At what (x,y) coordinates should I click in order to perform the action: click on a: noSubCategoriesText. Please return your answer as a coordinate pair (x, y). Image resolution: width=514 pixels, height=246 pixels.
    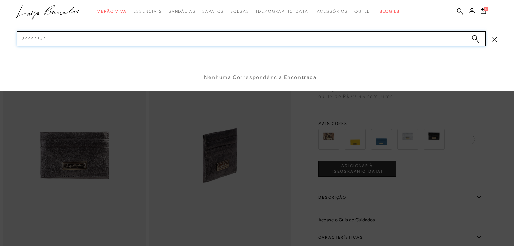
    Looking at the image, I should click on (283, 11).